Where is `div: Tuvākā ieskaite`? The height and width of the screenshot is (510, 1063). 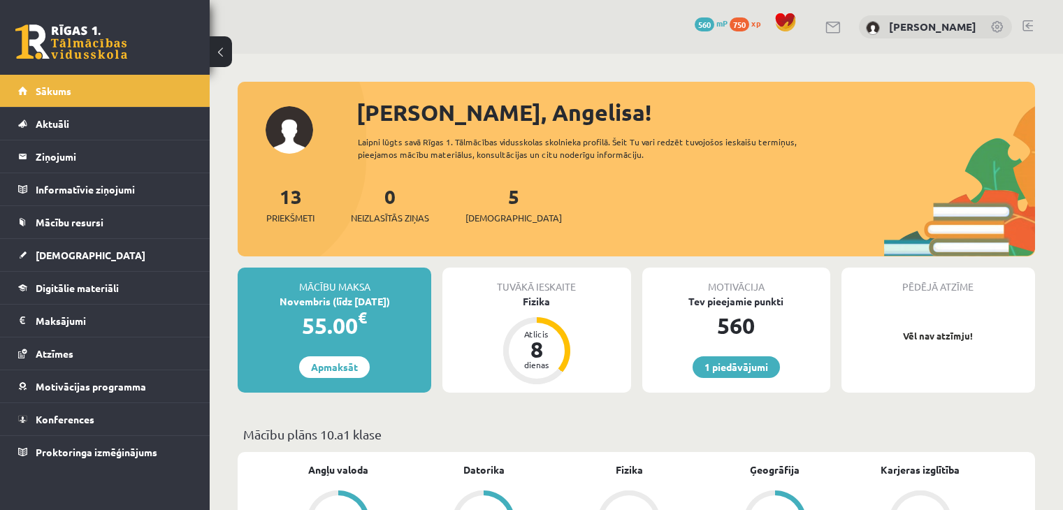
div: Tuvākā ieskaite is located at coordinates (536, 281).